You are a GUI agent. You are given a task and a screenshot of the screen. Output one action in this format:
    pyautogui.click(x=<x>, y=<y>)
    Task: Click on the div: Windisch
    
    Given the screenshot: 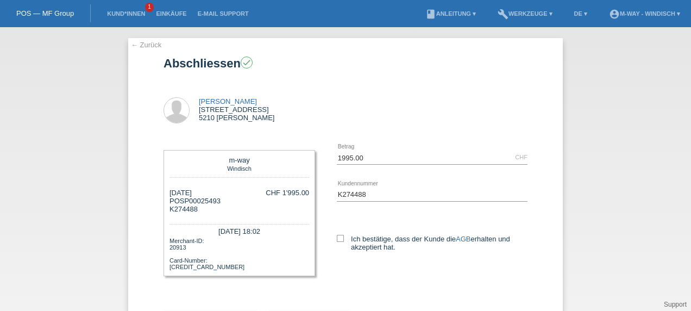 What is the action you would take?
    pyautogui.click(x=239, y=168)
    